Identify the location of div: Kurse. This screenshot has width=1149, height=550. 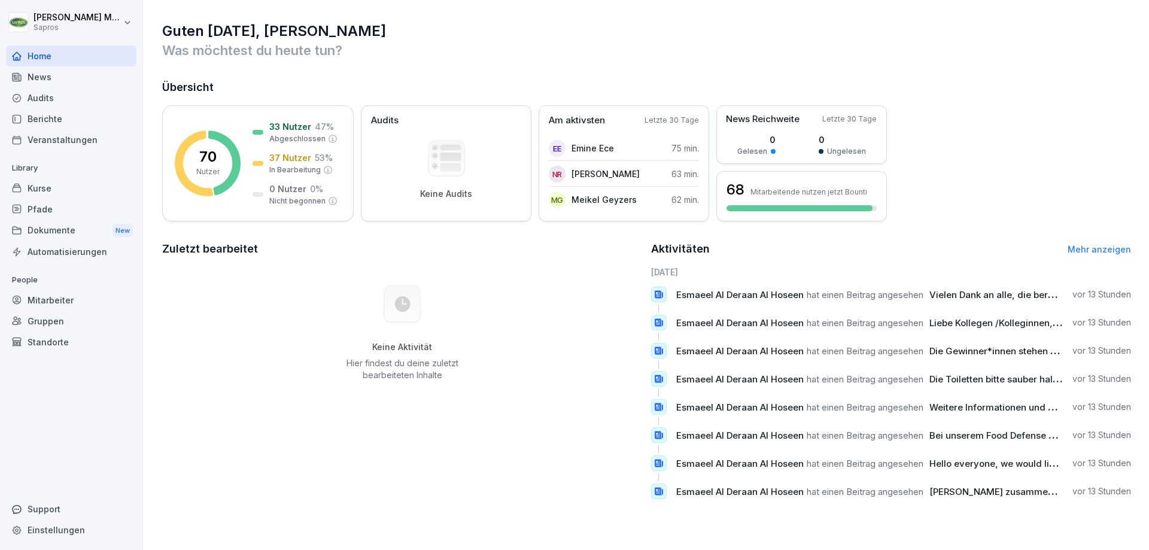
(71, 188).